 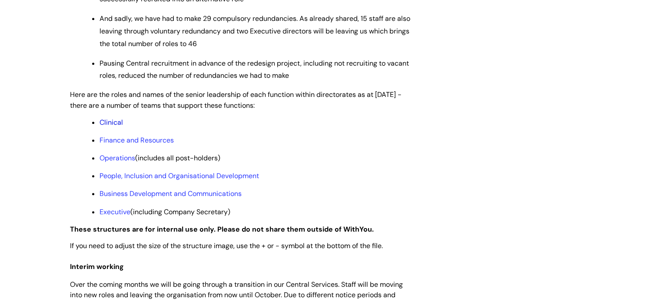 I want to click on span: Interim working, so click(x=97, y=267).